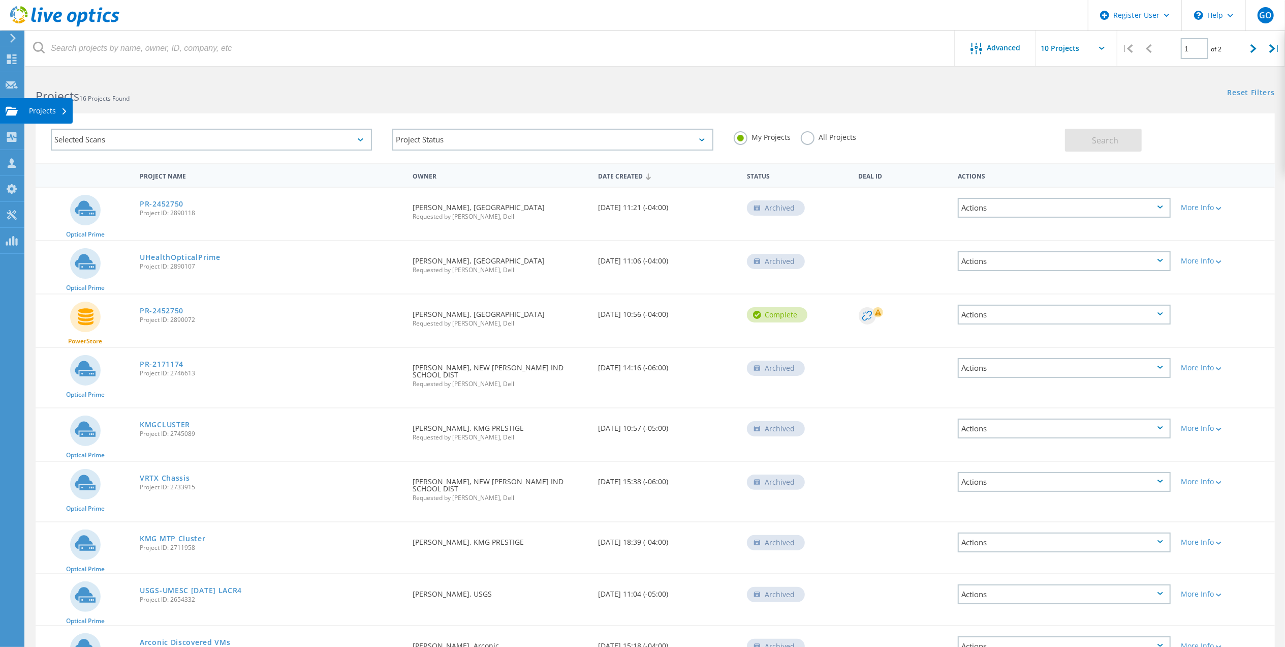 This screenshot has height=647, width=1285. I want to click on div: Status, so click(798, 175).